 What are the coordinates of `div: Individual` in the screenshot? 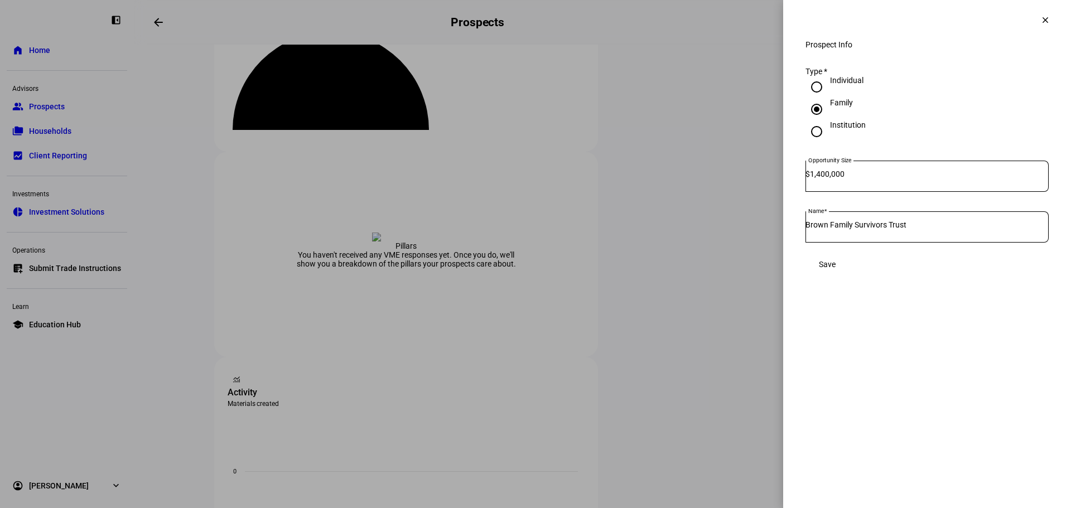 It's located at (847, 80).